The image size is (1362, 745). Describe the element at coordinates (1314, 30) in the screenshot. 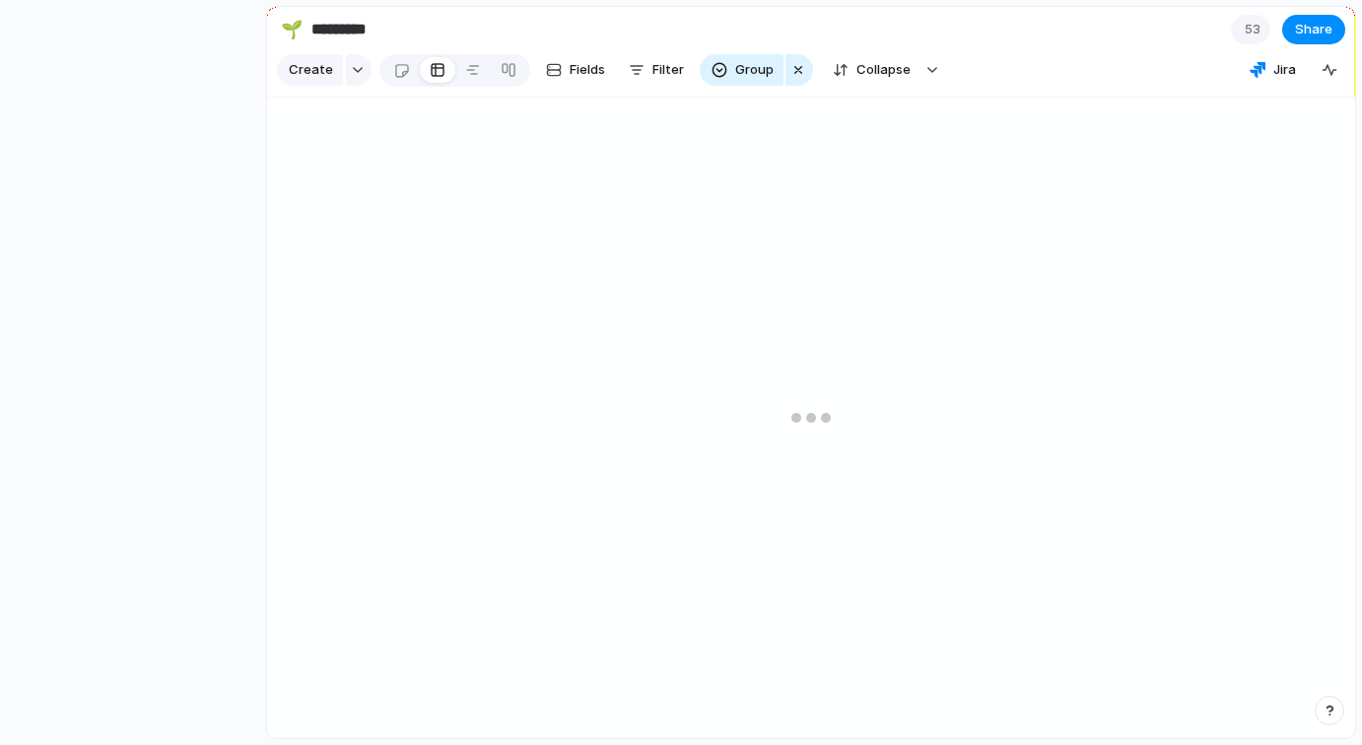

I see `span: Share` at that location.